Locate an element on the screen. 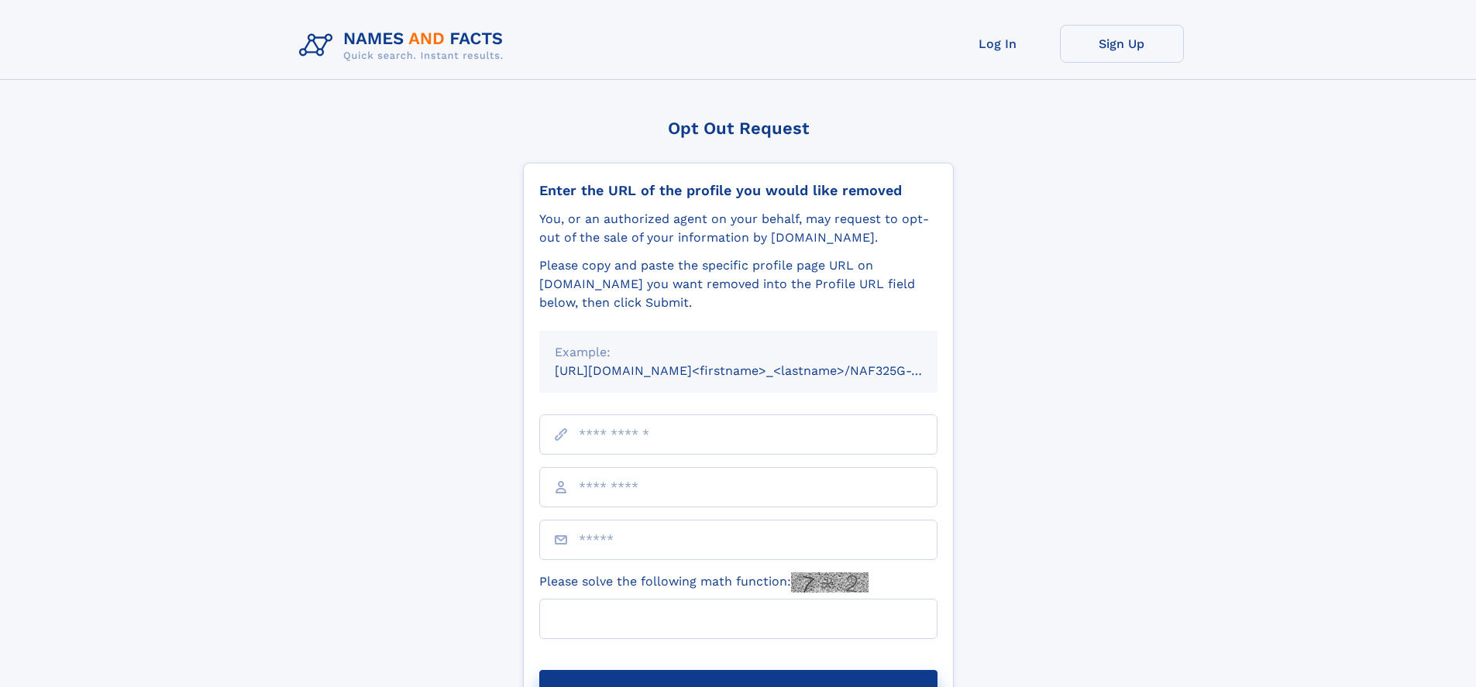  div: Enter the URL of the profile you would like removed is located at coordinates (738, 191).